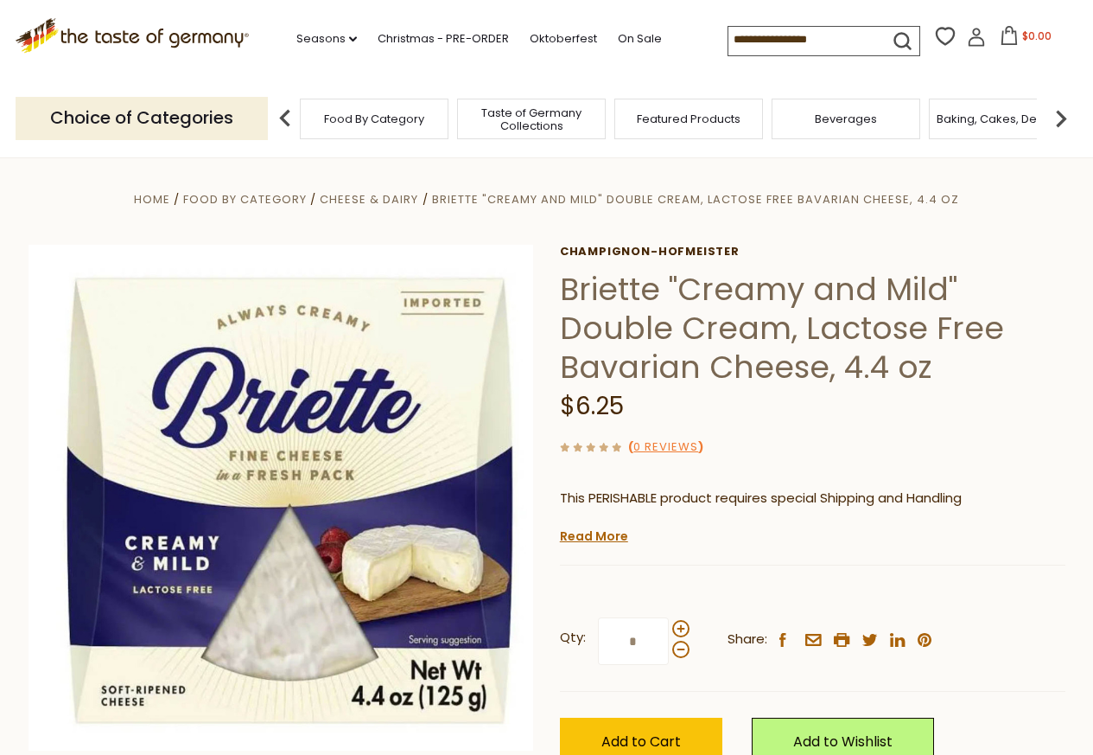 The width and height of the screenshot is (1093, 755). I want to click on img: Briette "Creamy and Mild" Double Cream, Lactose Free Bavarian Cheese, 4.4 oz, so click(281, 497).